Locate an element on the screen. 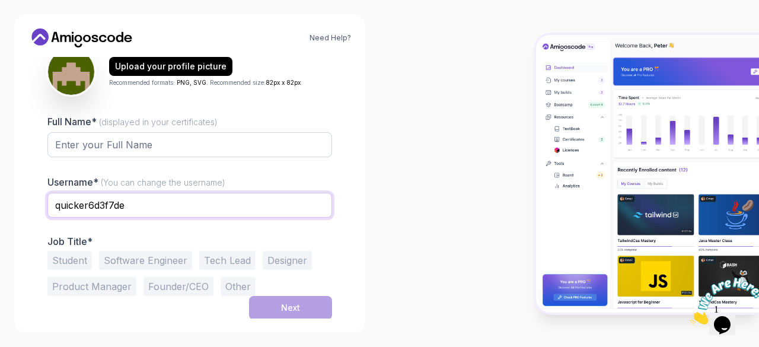  p: Recommended formats: . Recommended size: . is located at coordinates (206, 82).